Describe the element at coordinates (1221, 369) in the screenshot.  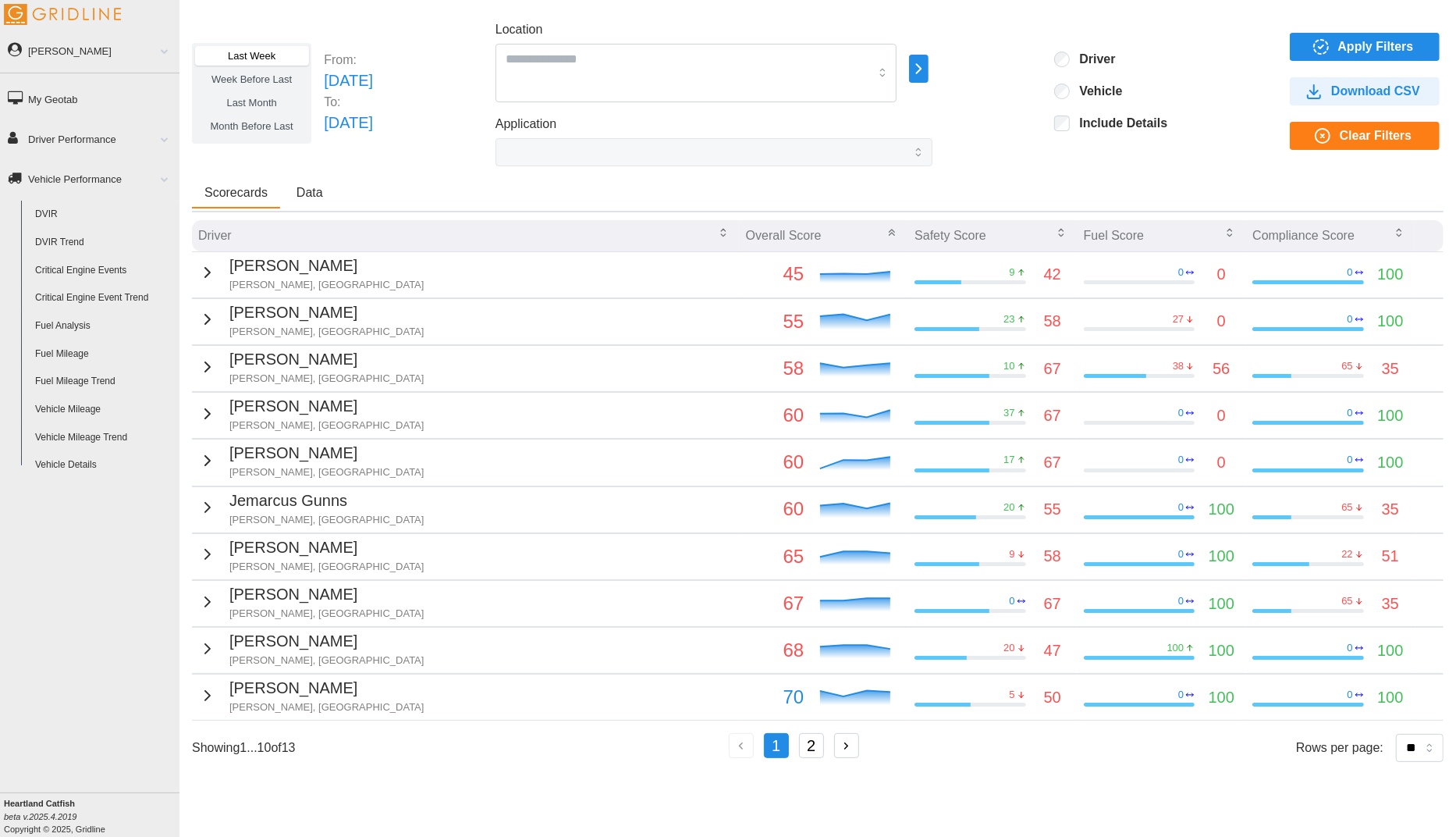
I see `p: 56` at that location.